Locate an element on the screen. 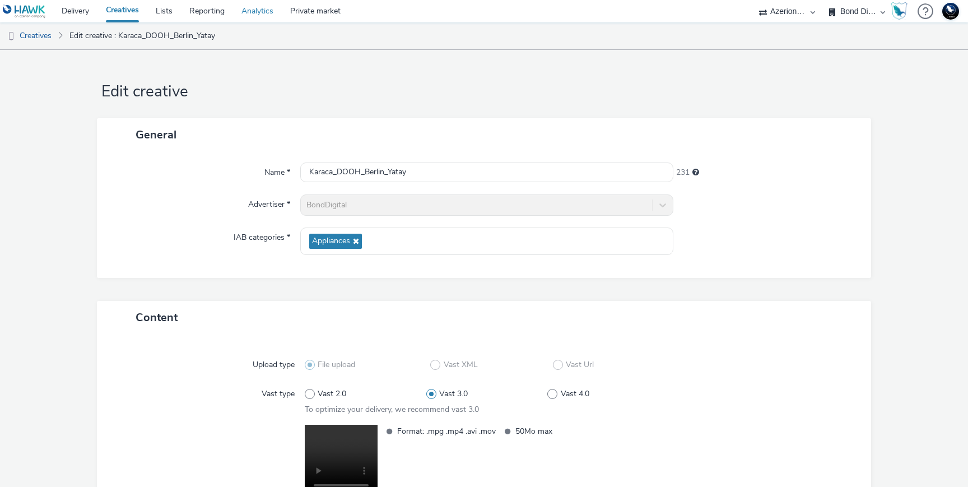  input: Name is located at coordinates (487, 172).